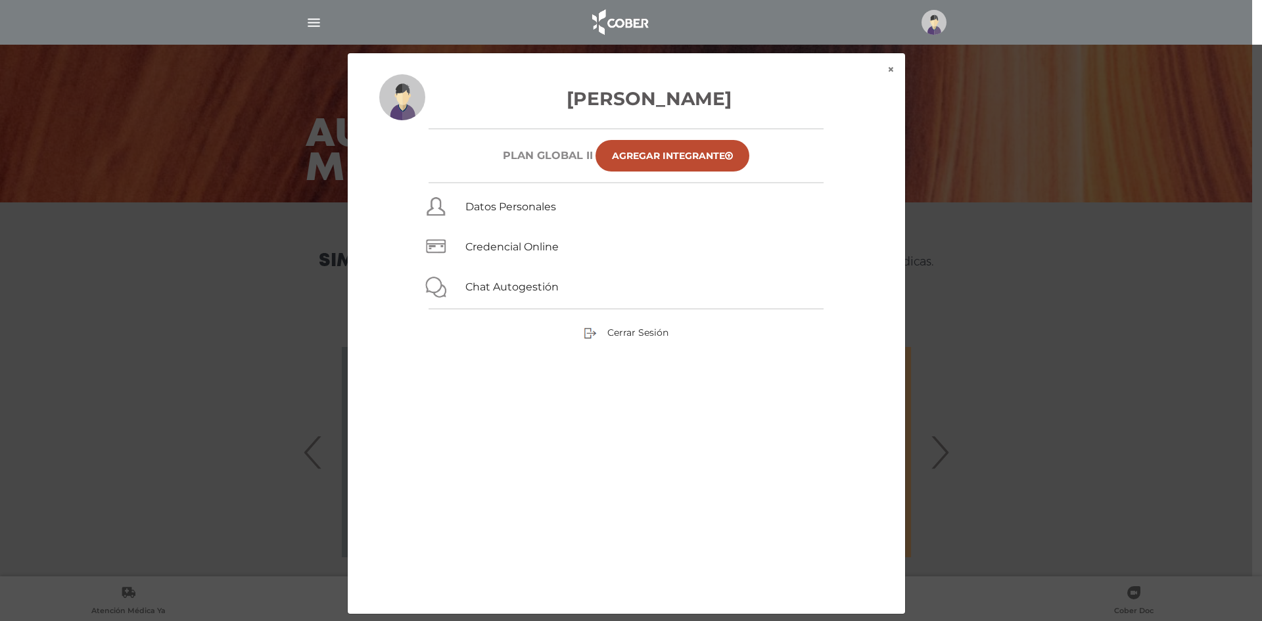 The height and width of the screenshot is (621, 1262). Describe the element at coordinates (673, 156) in the screenshot. I see `a: Agregar Integrante` at that location.